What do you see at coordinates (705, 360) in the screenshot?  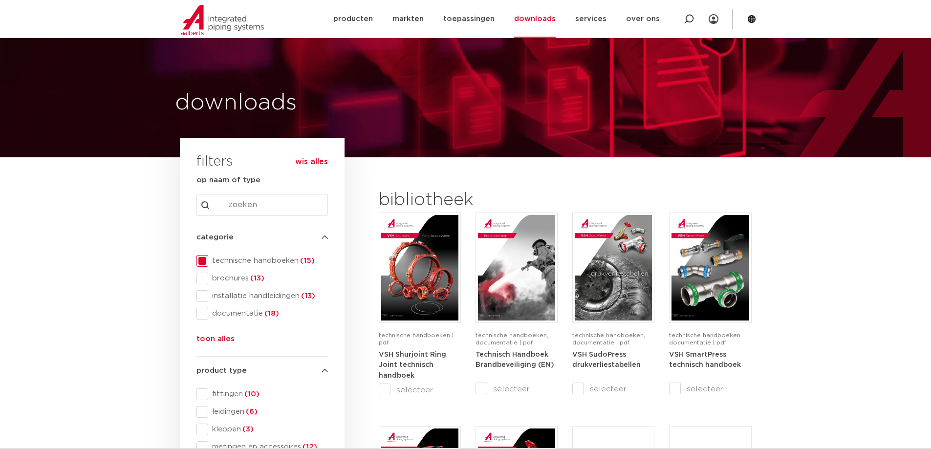 I see `strong: VSH SmartPress technisch handboek` at bounding box center [705, 360].